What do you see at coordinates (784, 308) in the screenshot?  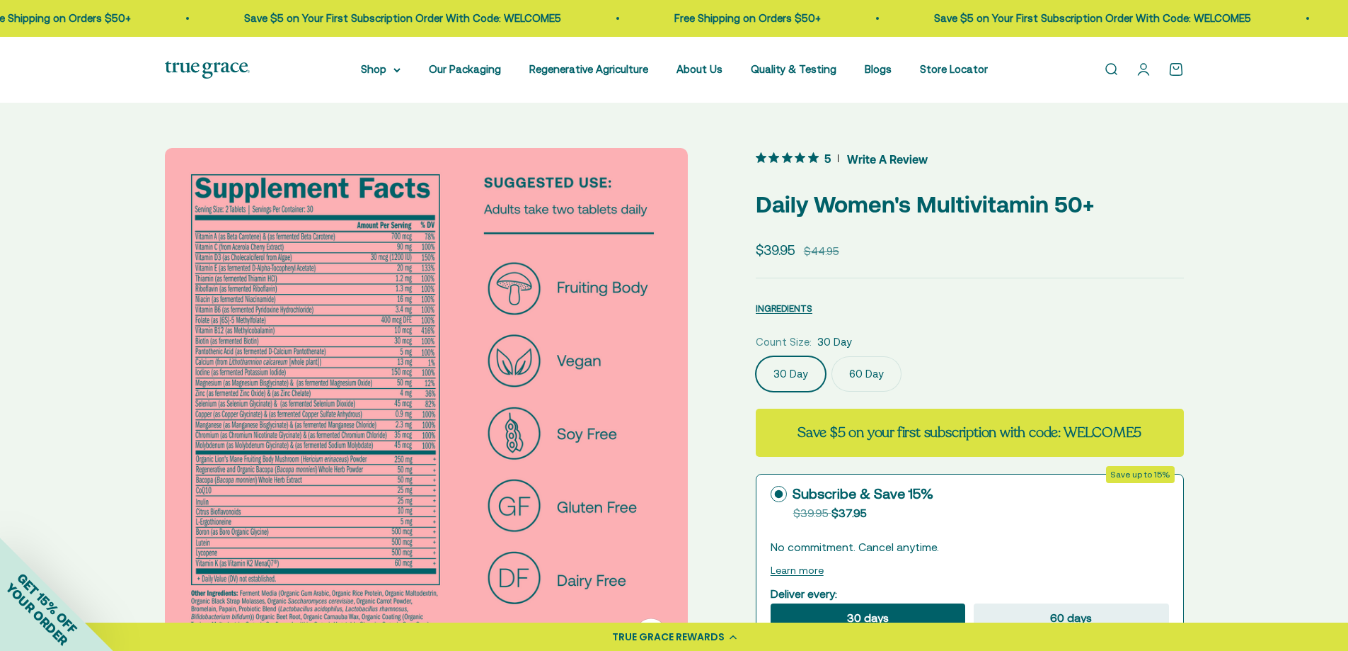 I see `button: INGREDIENTS` at bounding box center [784, 308].